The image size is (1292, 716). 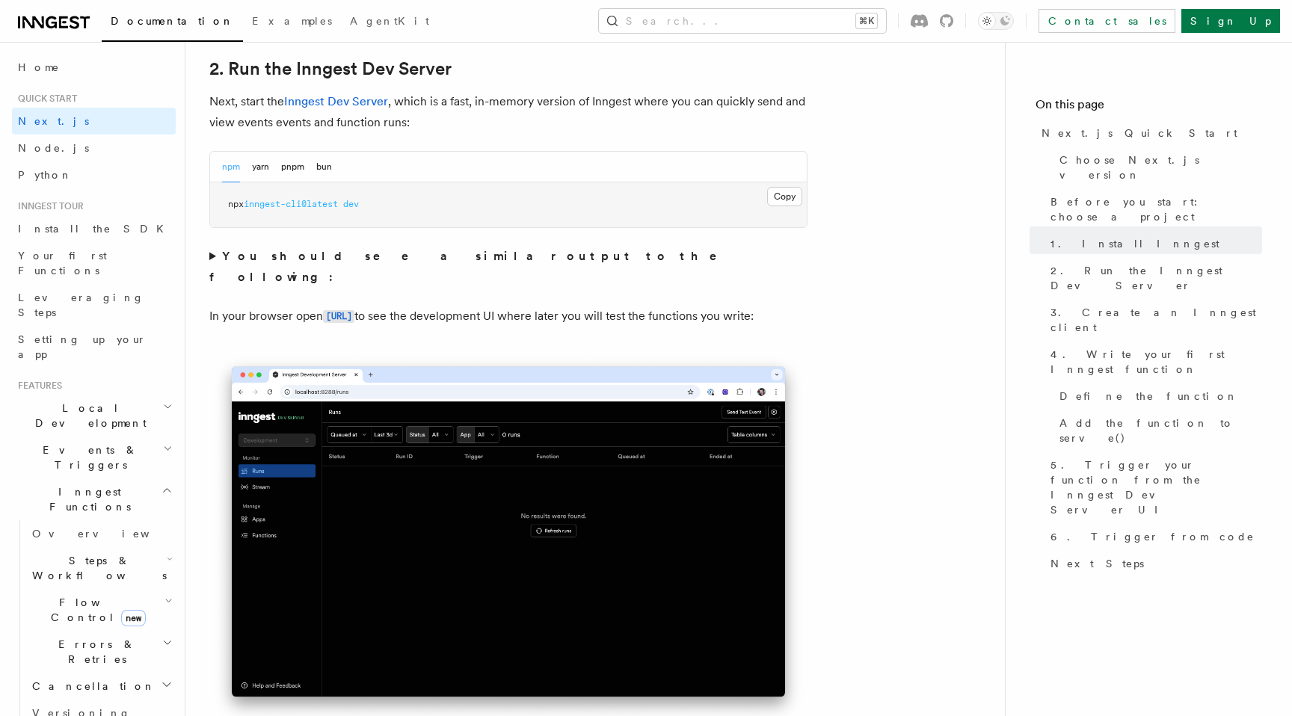 What do you see at coordinates (1153, 537) in the screenshot?
I see `a: 6. Trigger from code` at bounding box center [1153, 537].